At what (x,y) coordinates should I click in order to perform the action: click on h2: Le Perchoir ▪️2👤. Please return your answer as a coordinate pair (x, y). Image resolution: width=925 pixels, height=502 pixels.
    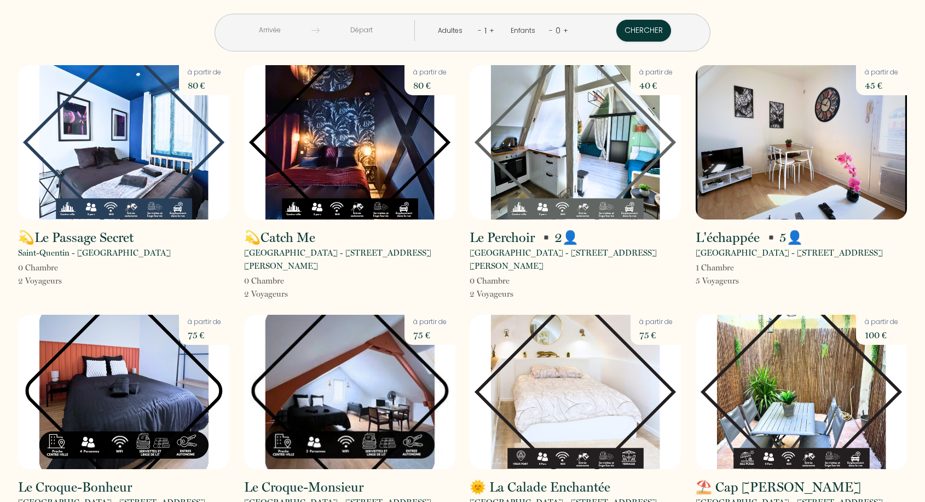
    Looking at the image, I should click on (524, 237).